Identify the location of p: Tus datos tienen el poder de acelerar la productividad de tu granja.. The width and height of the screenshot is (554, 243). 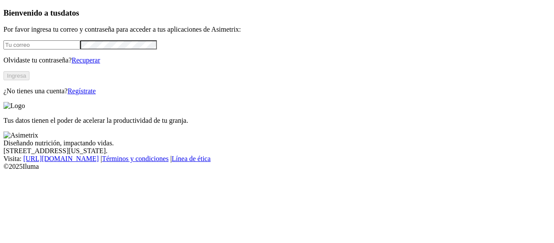
(277, 120).